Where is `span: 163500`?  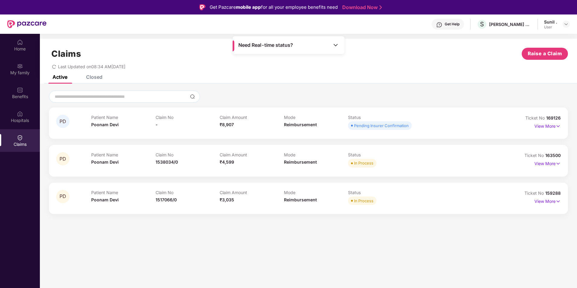
span: 163500 is located at coordinates (552, 155).